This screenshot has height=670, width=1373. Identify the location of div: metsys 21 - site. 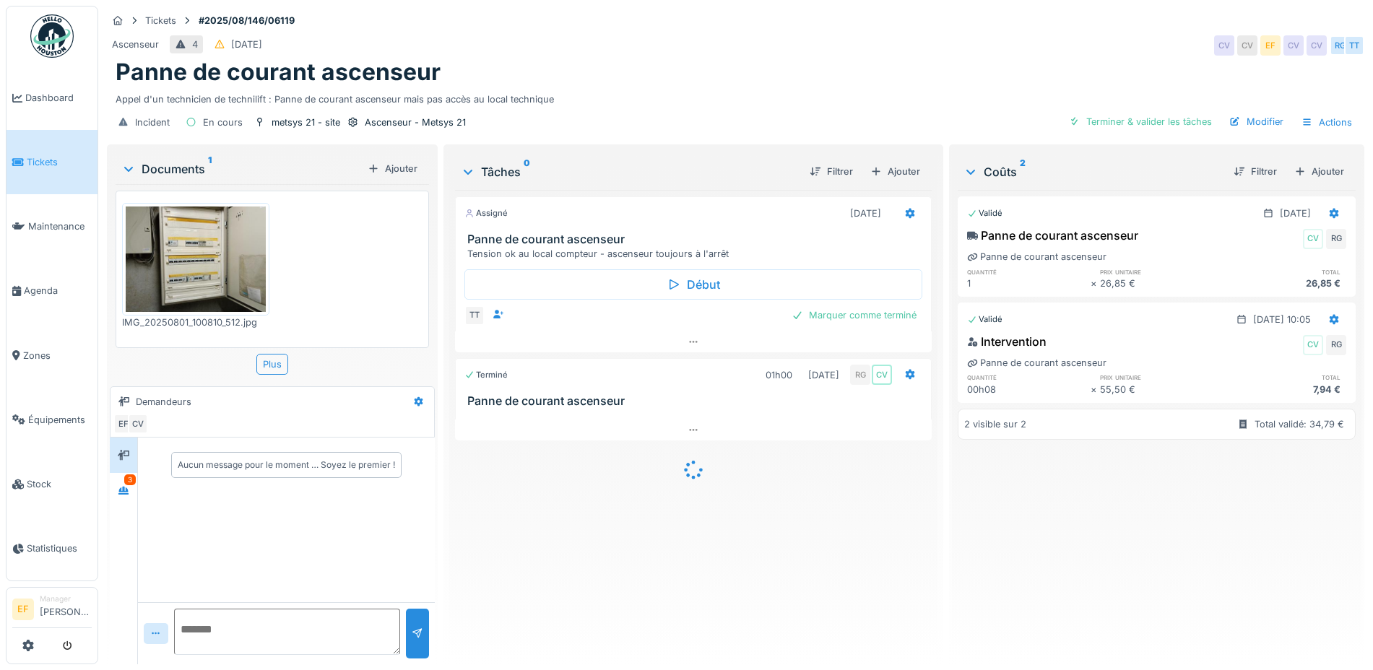
(305, 122).